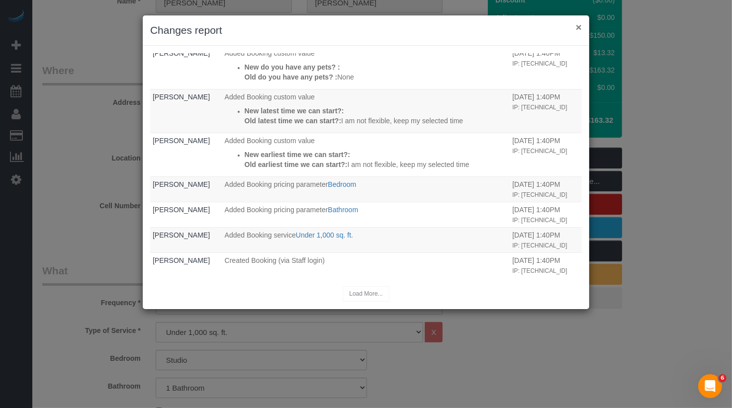 The height and width of the screenshot is (408, 732). I want to click on strong: New do you have any pets? :, so click(292, 67).